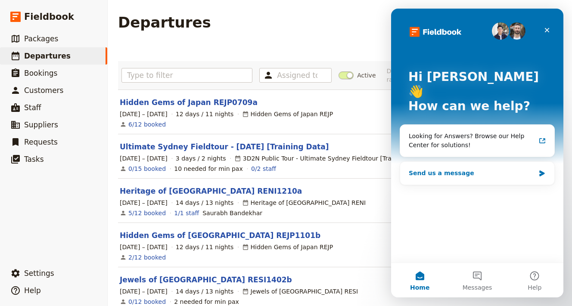 This screenshot has width=572, height=306. What do you see at coordinates (144, 272) in the screenshot?
I see `button: Help` at bounding box center [144, 272].